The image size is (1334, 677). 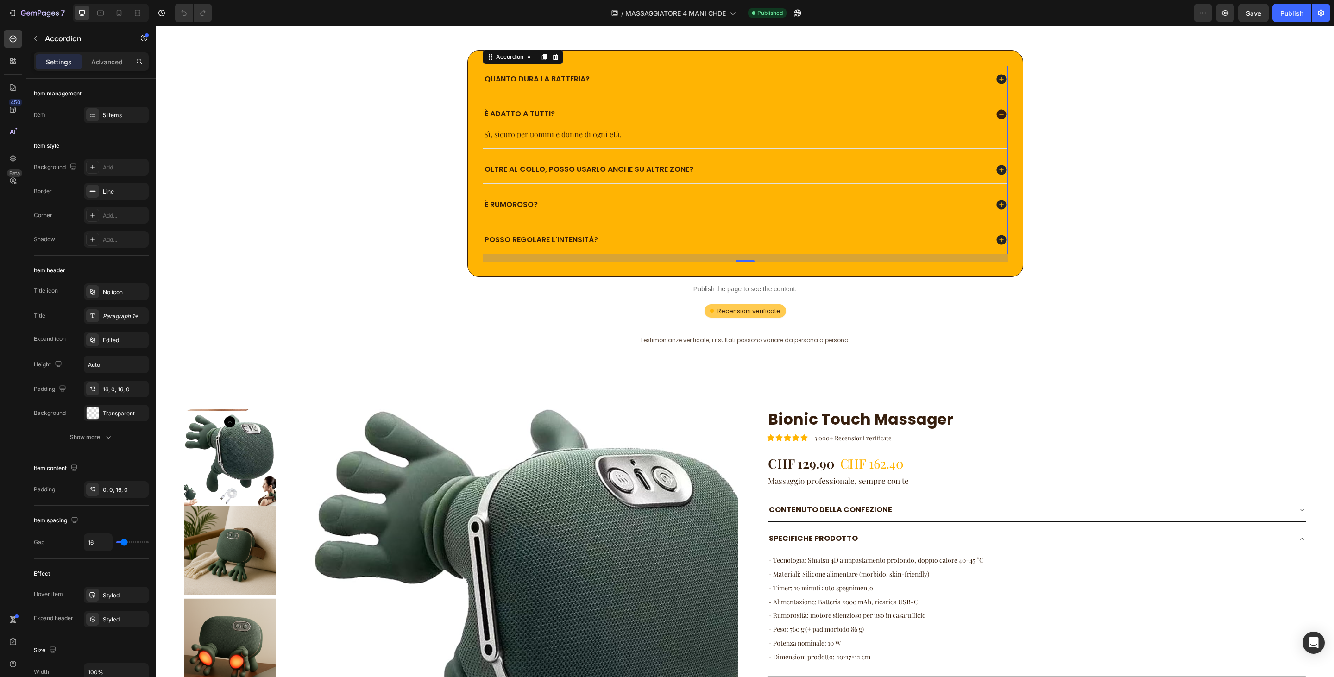 I want to click on div: 16, 0, 16, 0, so click(x=125, y=390).